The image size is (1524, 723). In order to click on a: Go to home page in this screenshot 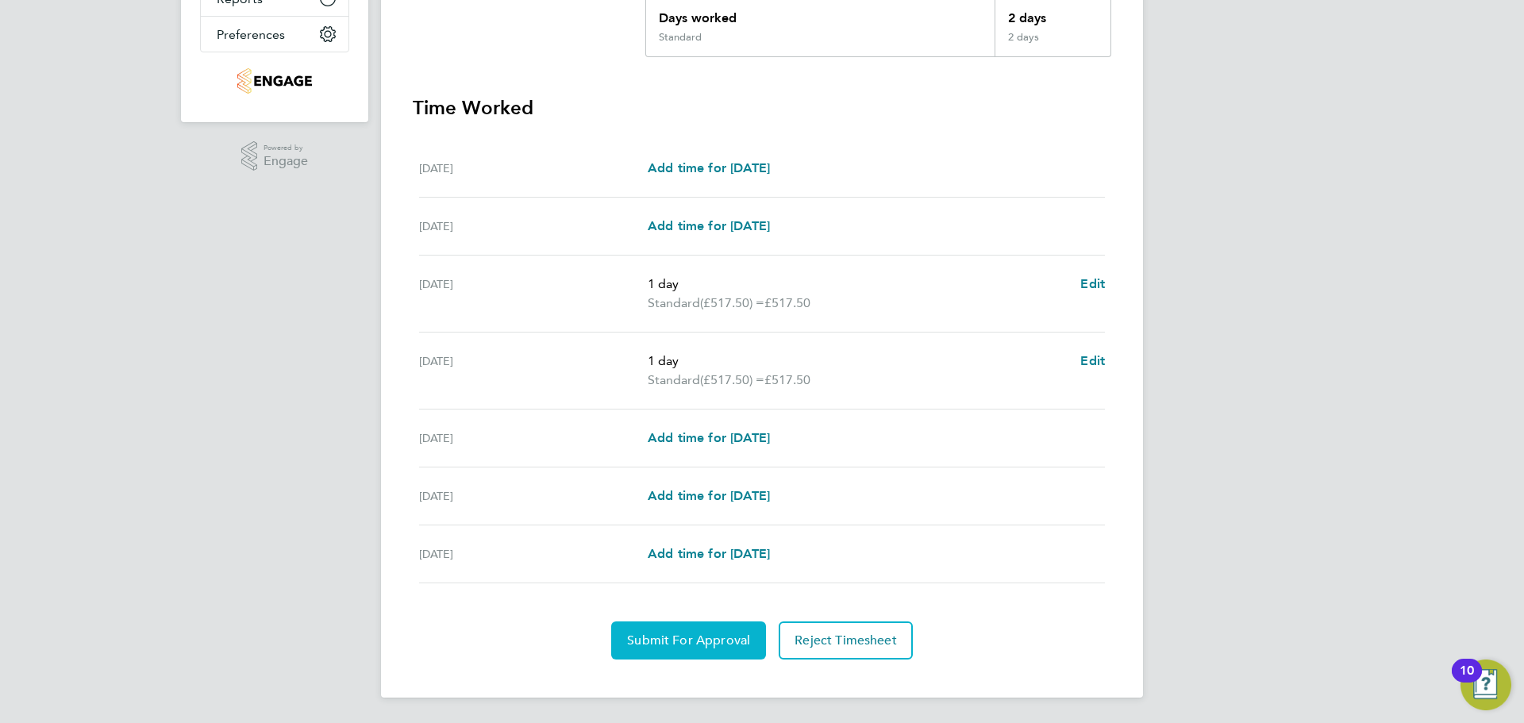, I will do `click(275, 81)`.